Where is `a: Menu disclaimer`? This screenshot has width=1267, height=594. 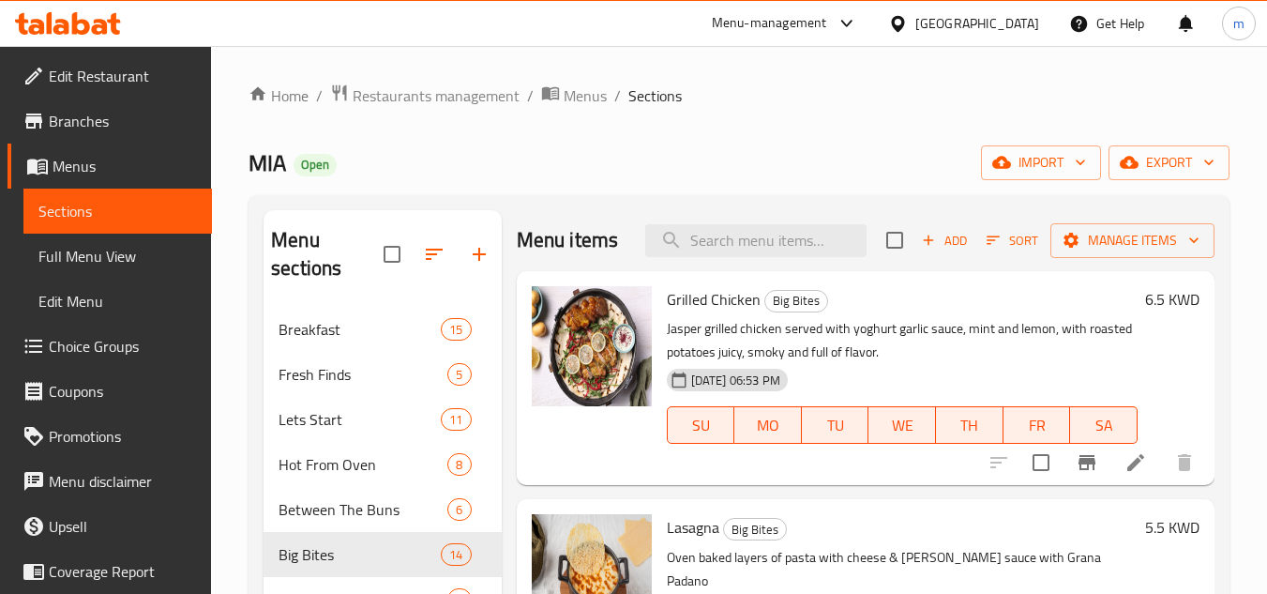
a: Menu disclaimer is located at coordinates (110, 481).